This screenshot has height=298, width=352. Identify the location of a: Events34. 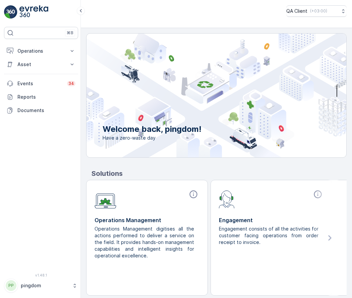
(41, 84).